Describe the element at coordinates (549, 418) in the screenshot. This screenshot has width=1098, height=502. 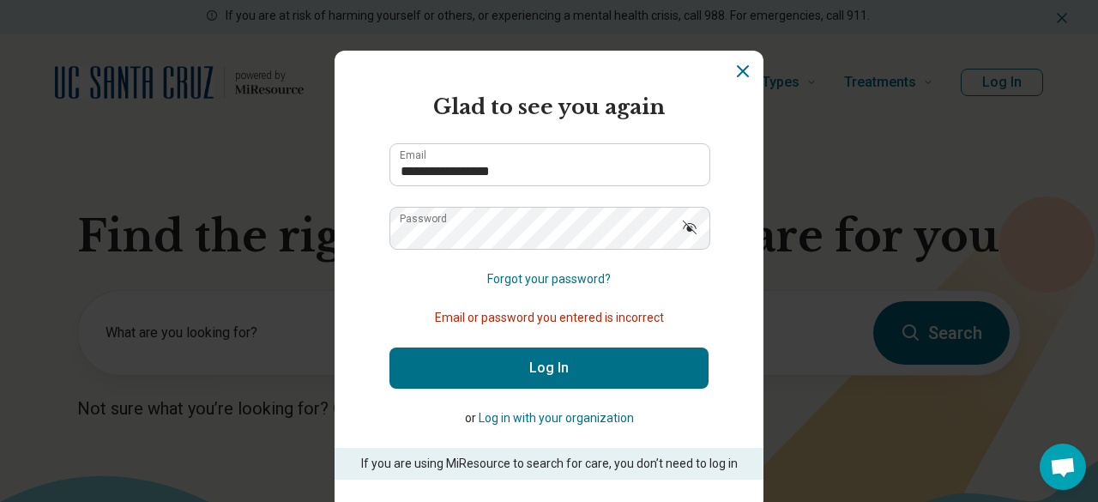
I see `p: or` at that location.